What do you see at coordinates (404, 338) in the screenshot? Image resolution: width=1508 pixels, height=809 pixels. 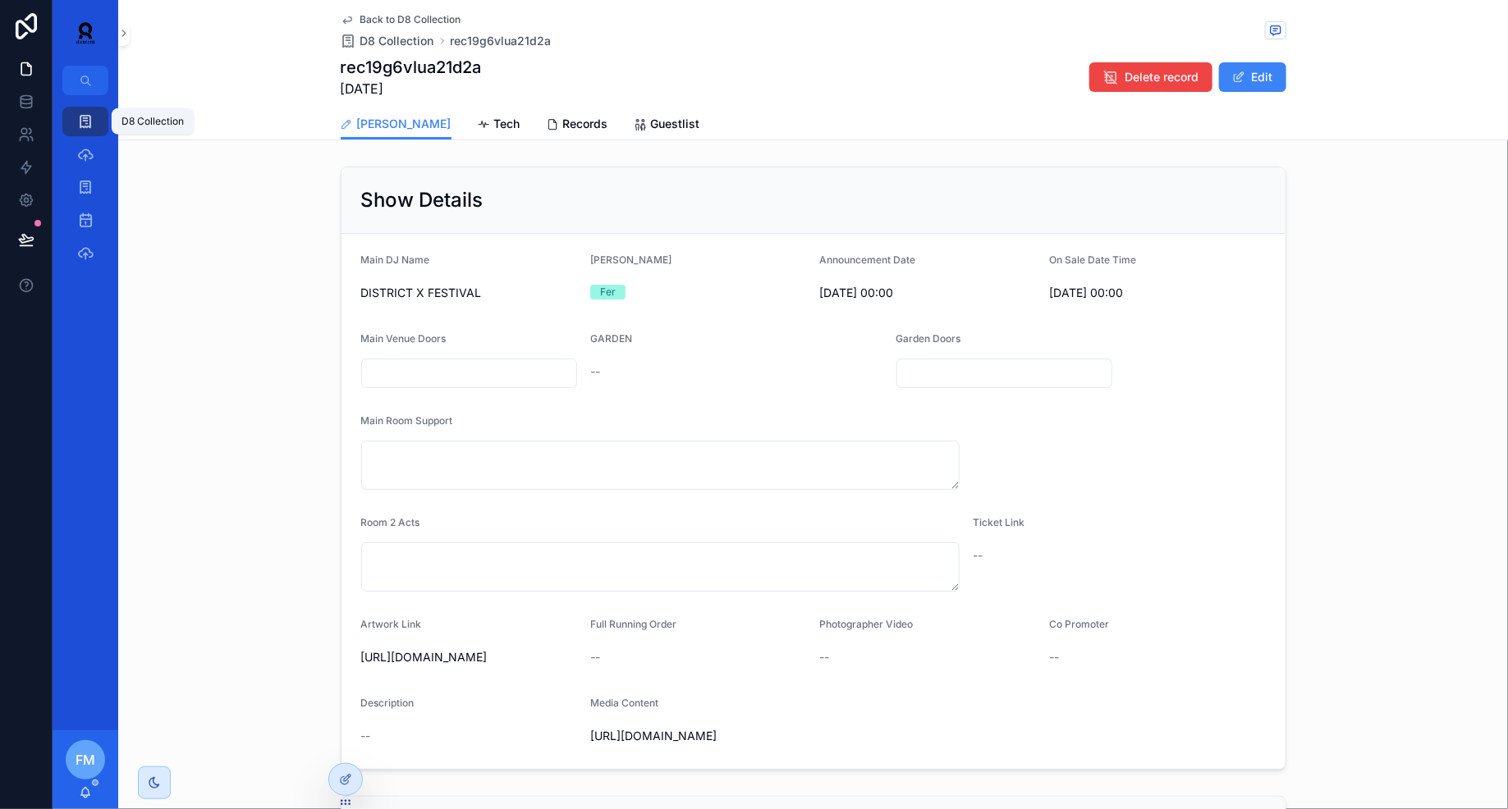 I see `span: Main Venue Doors` at bounding box center [404, 338].